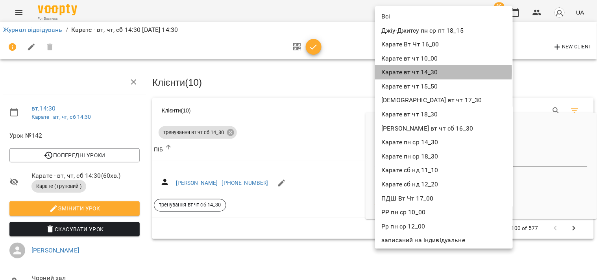 The width and height of the screenshot is (597, 280). Describe the element at coordinates (444, 157) in the screenshot. I see `li: Карате пн ср 18_30` at that location.